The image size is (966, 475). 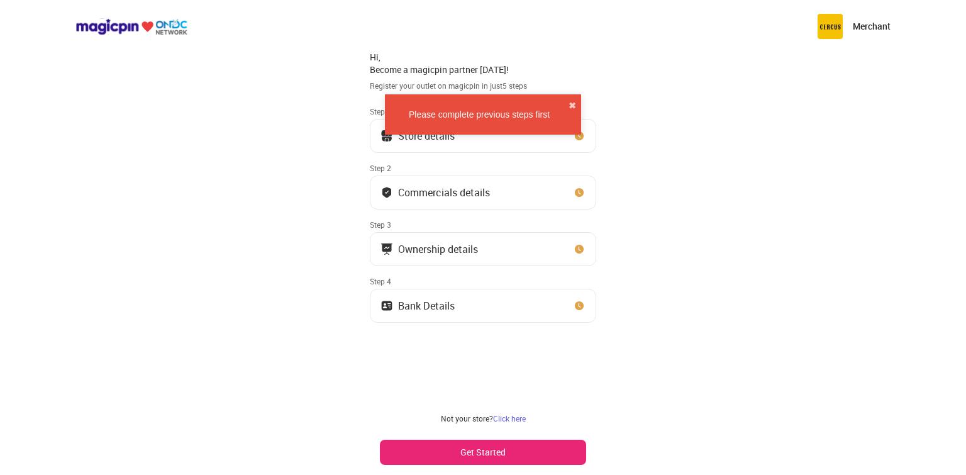 What do you see at coordinates (872, 26) in the screenshot?
I see `p: Merchant` at bounding box center [872, 26].